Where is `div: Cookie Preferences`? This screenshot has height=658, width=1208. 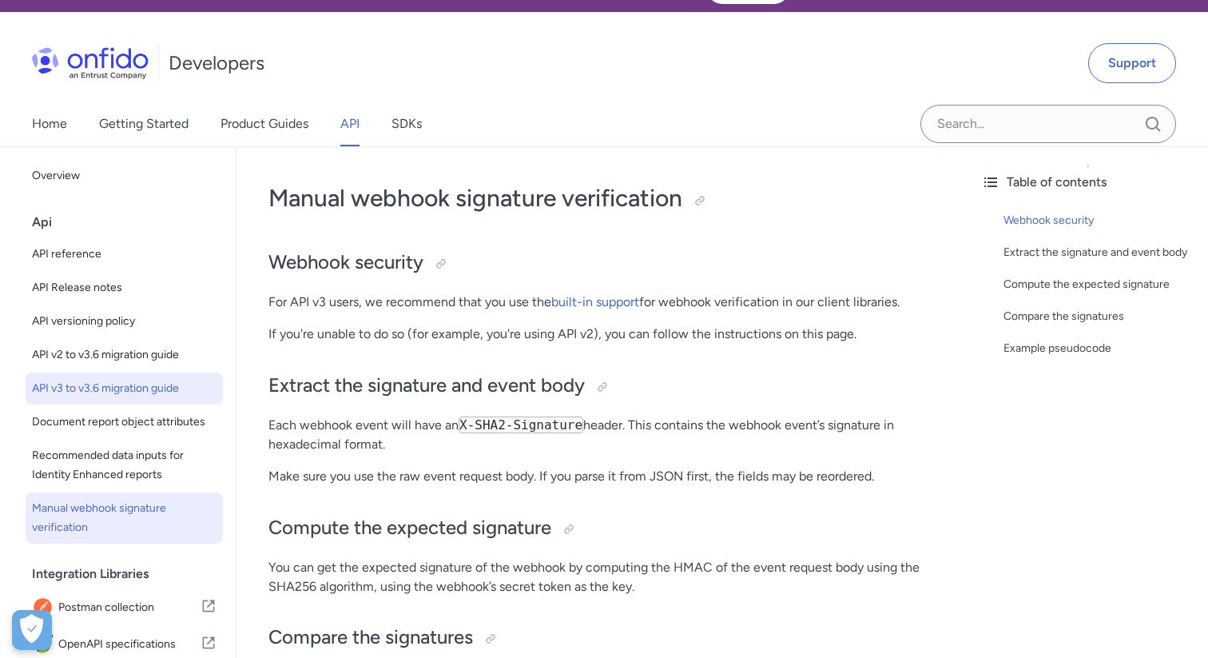 div: Cookie Preferences is located at coordinates (32, 630).